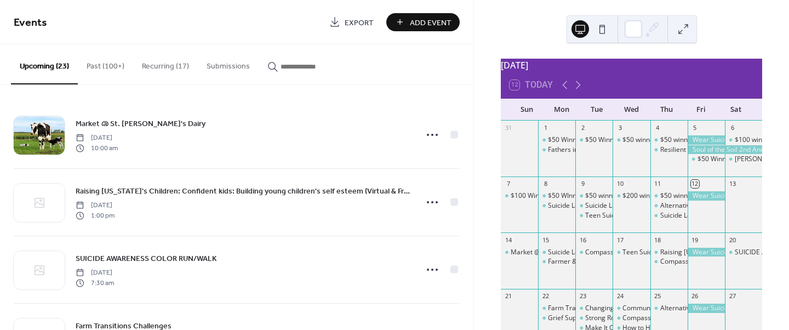 This screenshot has width=789, height=330. Describe the element at coordinates (666, 110) in the screenshot. I see `div: Thu` at that location.